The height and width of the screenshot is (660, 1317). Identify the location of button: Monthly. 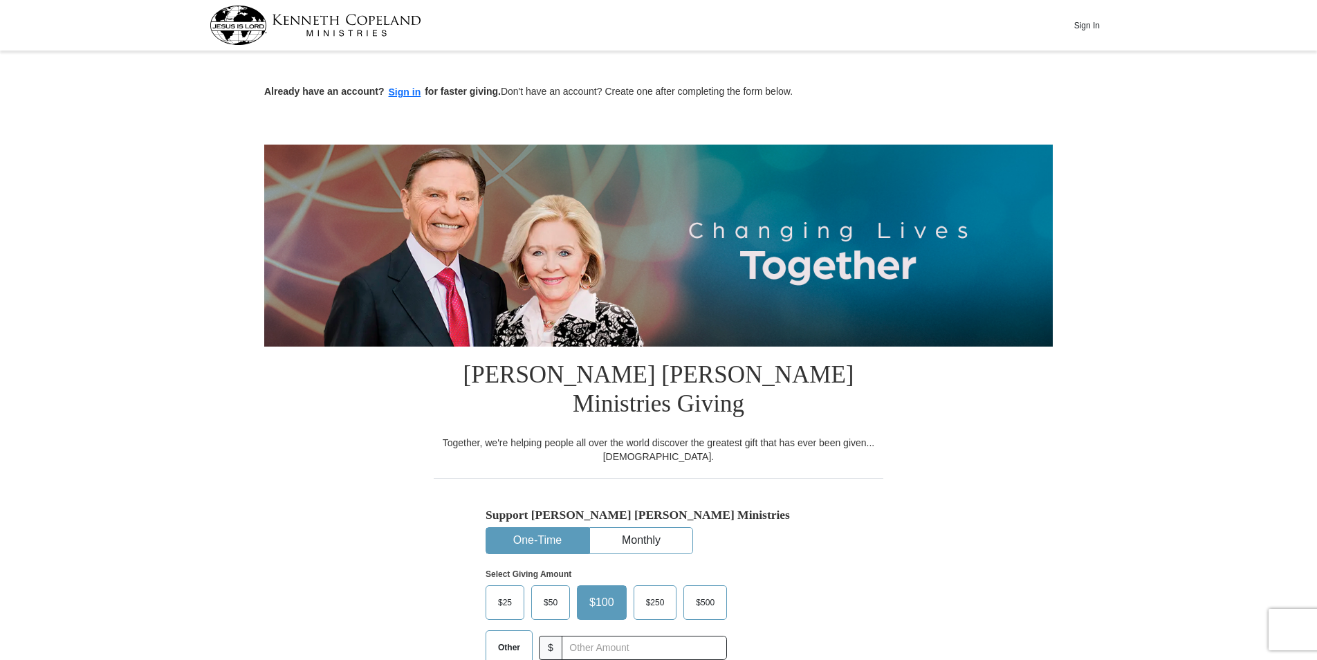
(641, 540).